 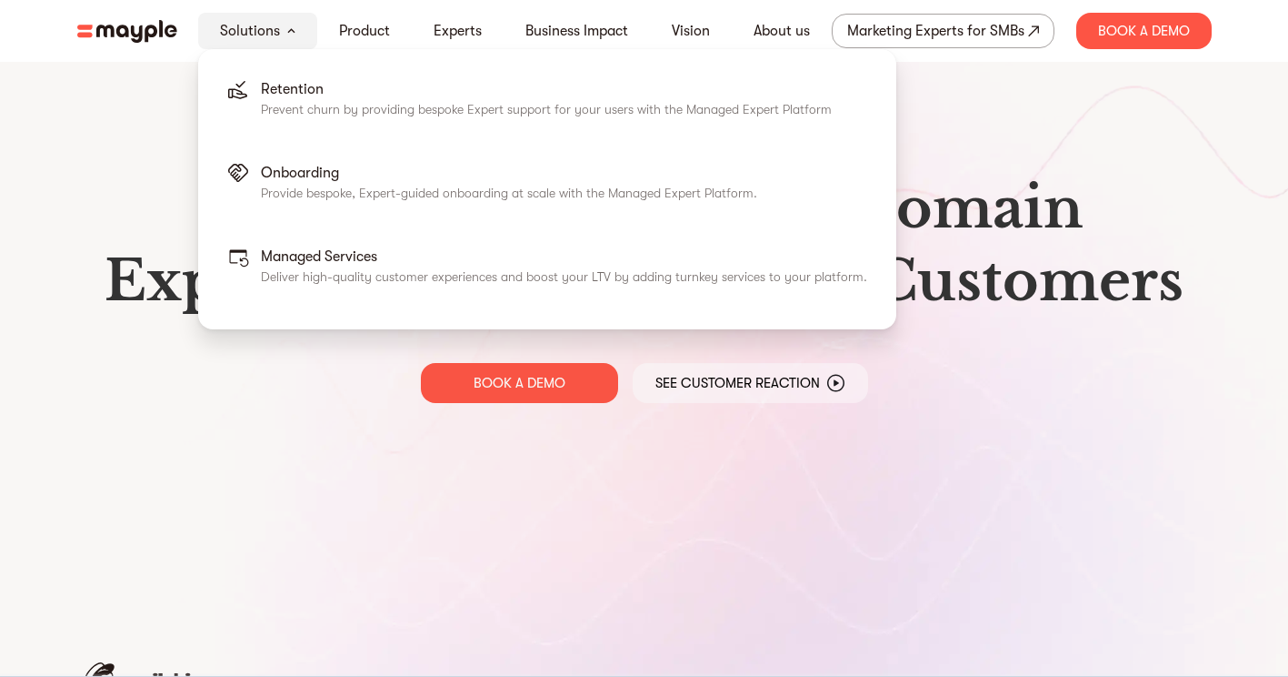 What do you see at coordinates (564, 276) in the screenshot?
I see `p: Deliver high-quality customer experiences and boost your LTV by adding turnkey services to your p...` at bounding box center [564, 276].